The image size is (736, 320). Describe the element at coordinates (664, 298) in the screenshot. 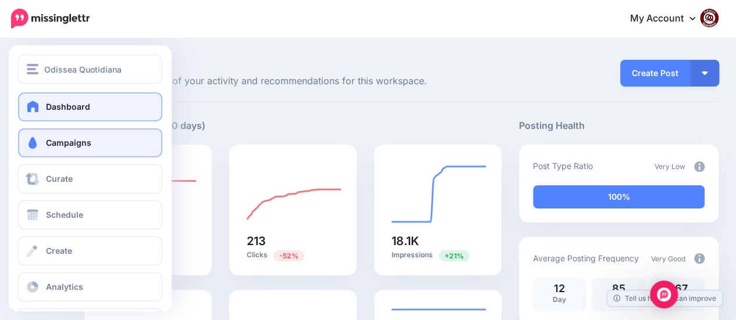

I see `a: Tell us how we can improve` at that location.